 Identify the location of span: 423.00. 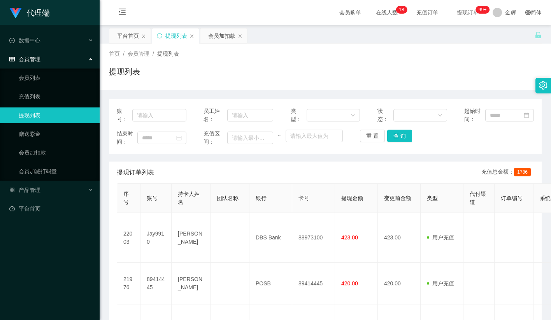
(349, 237).